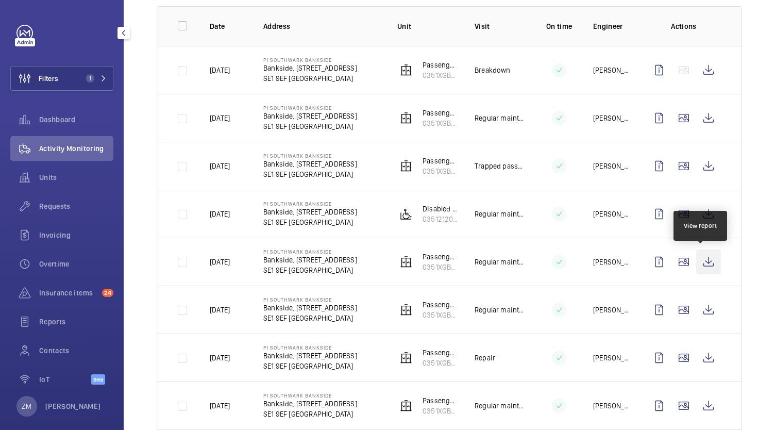 The height and width of the screenshot is (430, 775). I want to click on div: View report, so click(700, 226).